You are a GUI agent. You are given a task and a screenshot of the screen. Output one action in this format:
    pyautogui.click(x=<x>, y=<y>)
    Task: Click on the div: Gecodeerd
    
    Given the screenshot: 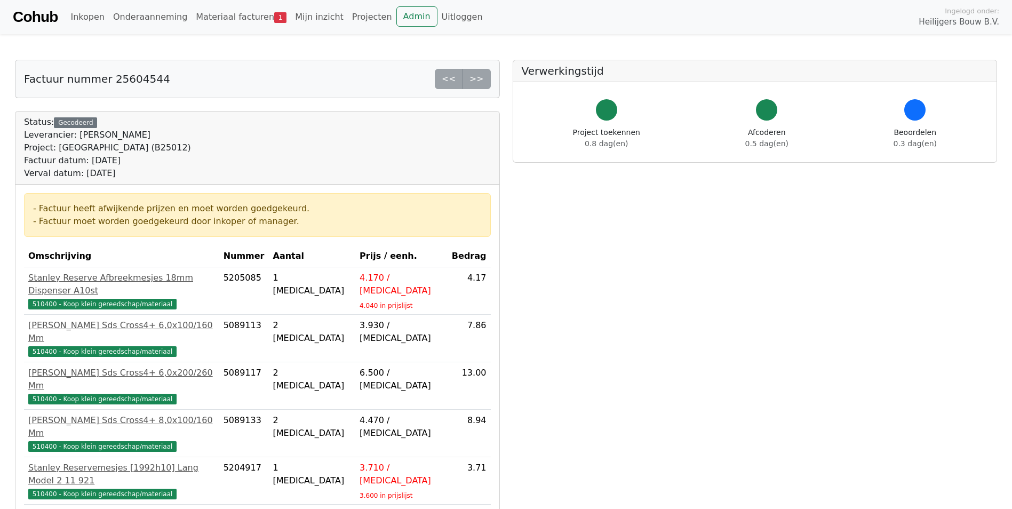 What is the action you would take?
    pyautogui.click(x=75, y=123)
    